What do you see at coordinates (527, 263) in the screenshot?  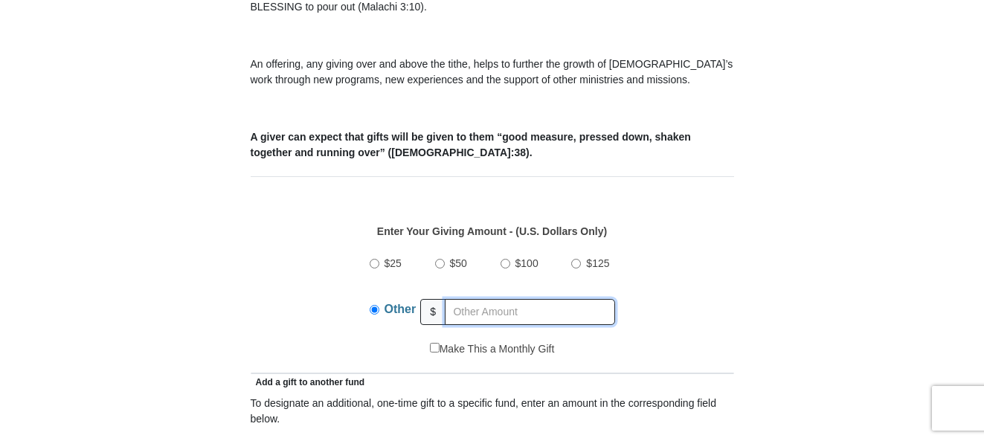 I see `span: $100` at bounding box center [527, 263].